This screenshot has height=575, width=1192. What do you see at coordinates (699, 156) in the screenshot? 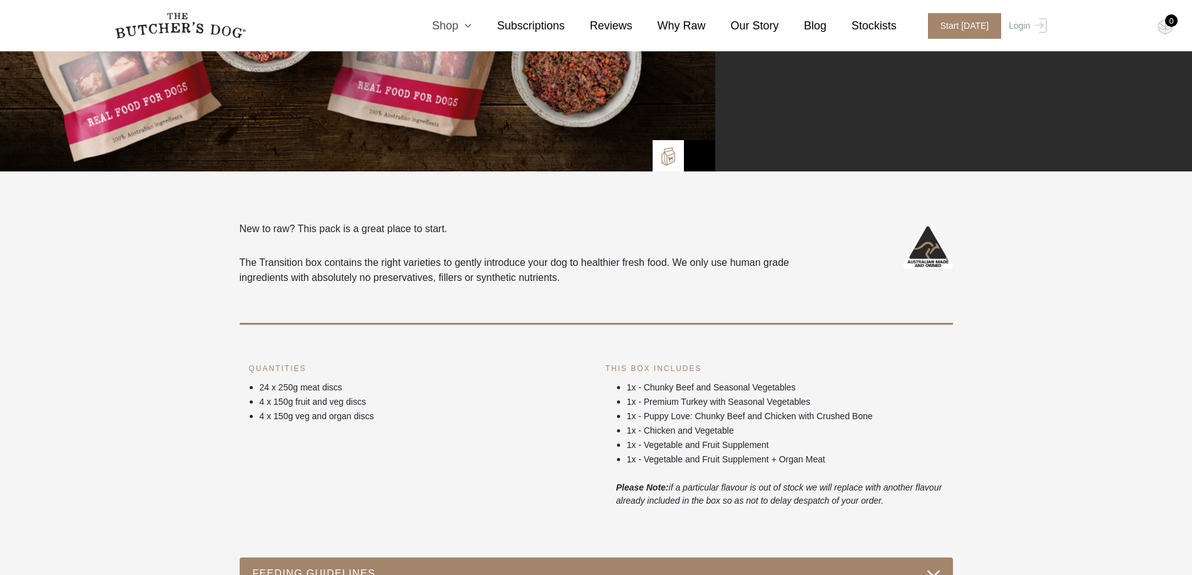
I see `img: TBD_Category_Icons-1.png` at bounding box center [699, 156].